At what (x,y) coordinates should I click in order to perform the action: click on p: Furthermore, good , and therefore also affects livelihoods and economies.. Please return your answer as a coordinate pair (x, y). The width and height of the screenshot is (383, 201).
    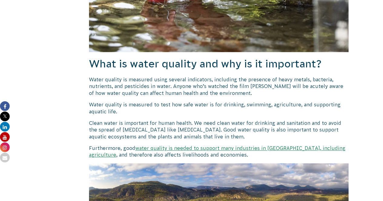
    Looking at the image, I should click on (219, 152).